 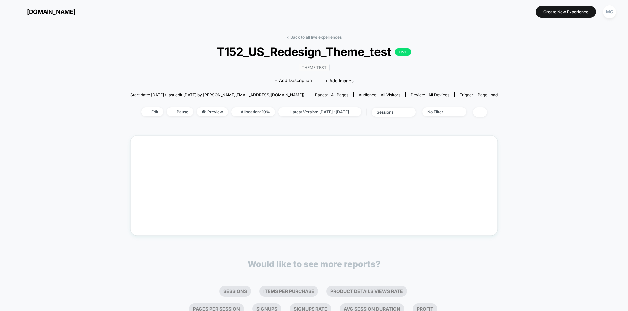 I want to click on div: Trigger:, so click(x=478, y=94).